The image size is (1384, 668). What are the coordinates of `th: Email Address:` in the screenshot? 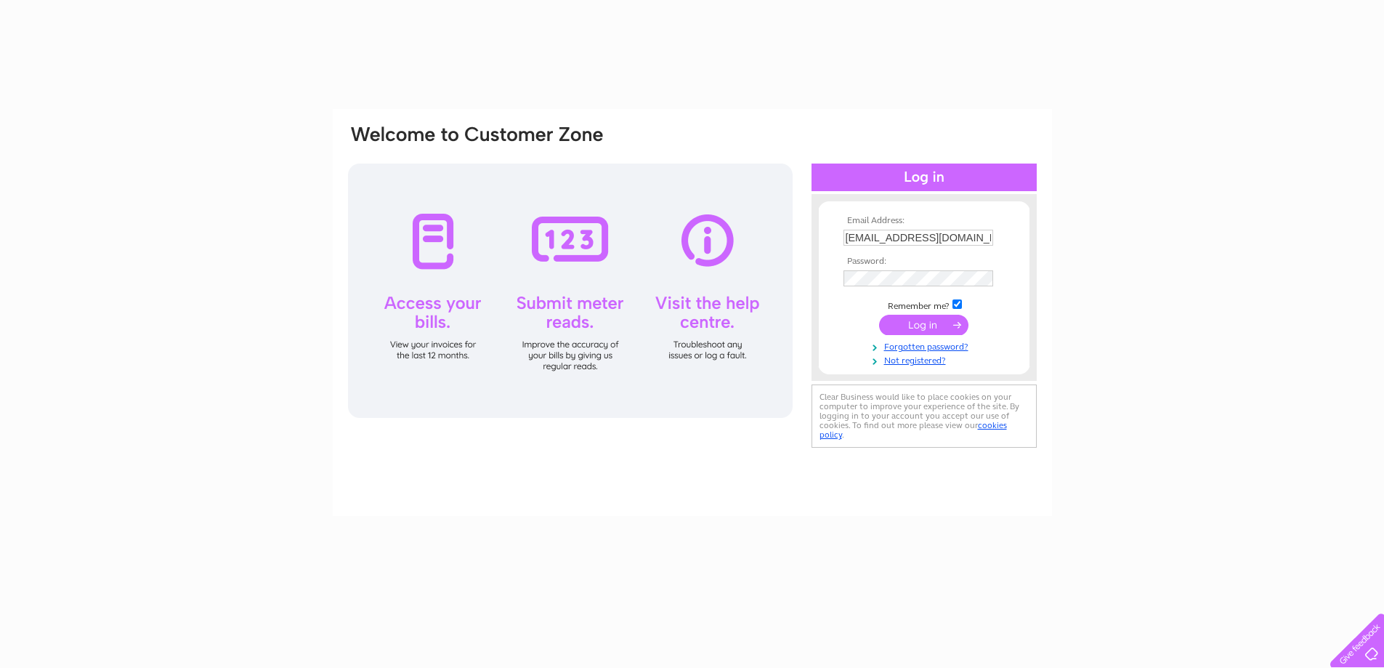 It's located at (924, 221).